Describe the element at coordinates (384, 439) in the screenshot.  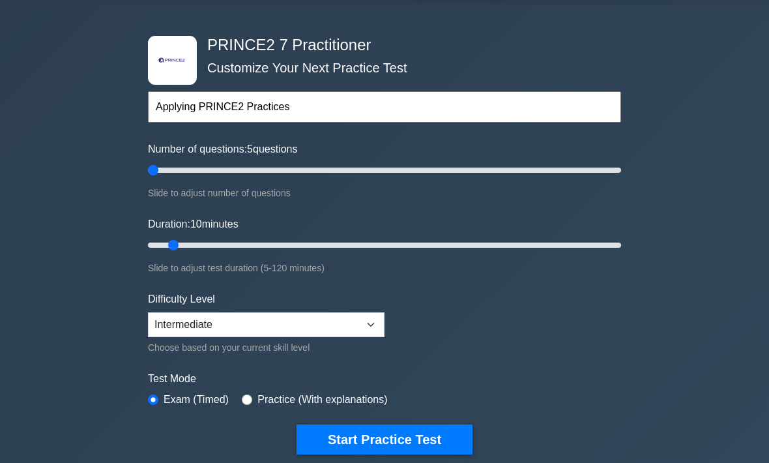
I see `button: Start Practice Test` at that location.